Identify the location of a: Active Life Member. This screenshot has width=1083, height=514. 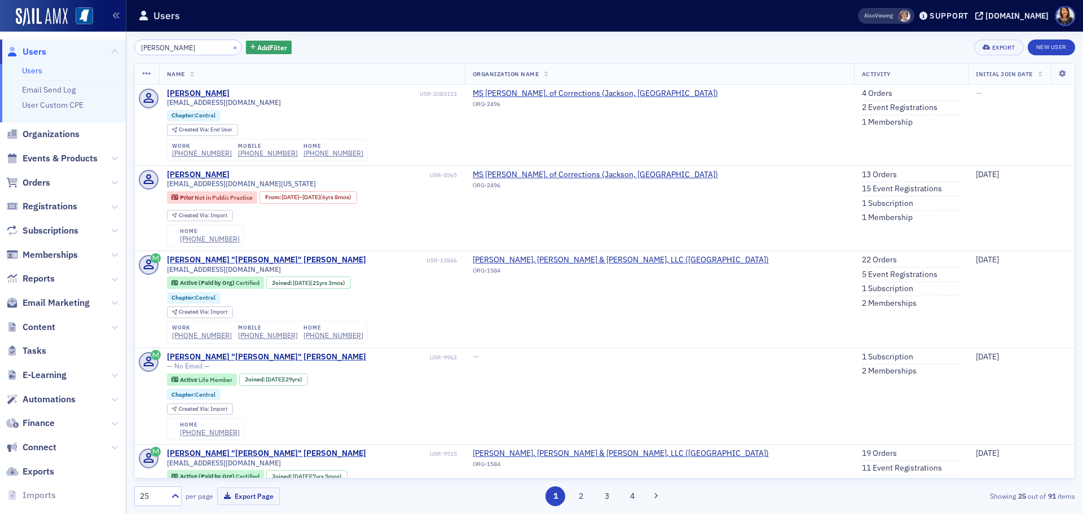
(201, 379).